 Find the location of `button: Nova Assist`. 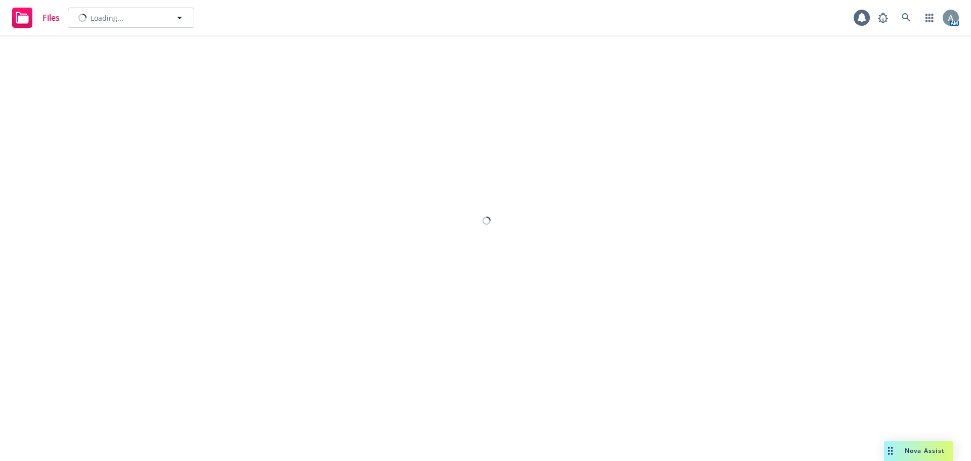

button: Nova Assist is located at coordinates (918, 451).